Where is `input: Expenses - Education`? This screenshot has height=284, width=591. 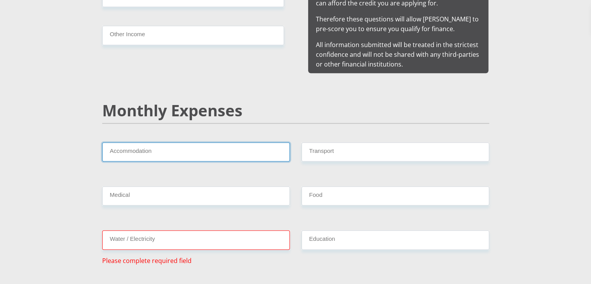
input: Expenses - Education is located at coordinates (395, 239).